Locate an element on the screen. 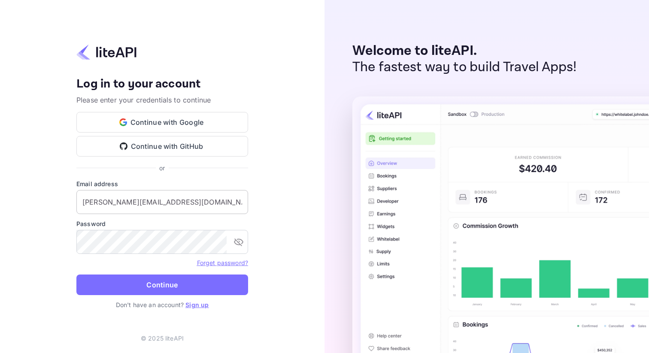 The height and width of the screenshot is (353, 649). a: Forget password? is located at coordinates (222, 263).